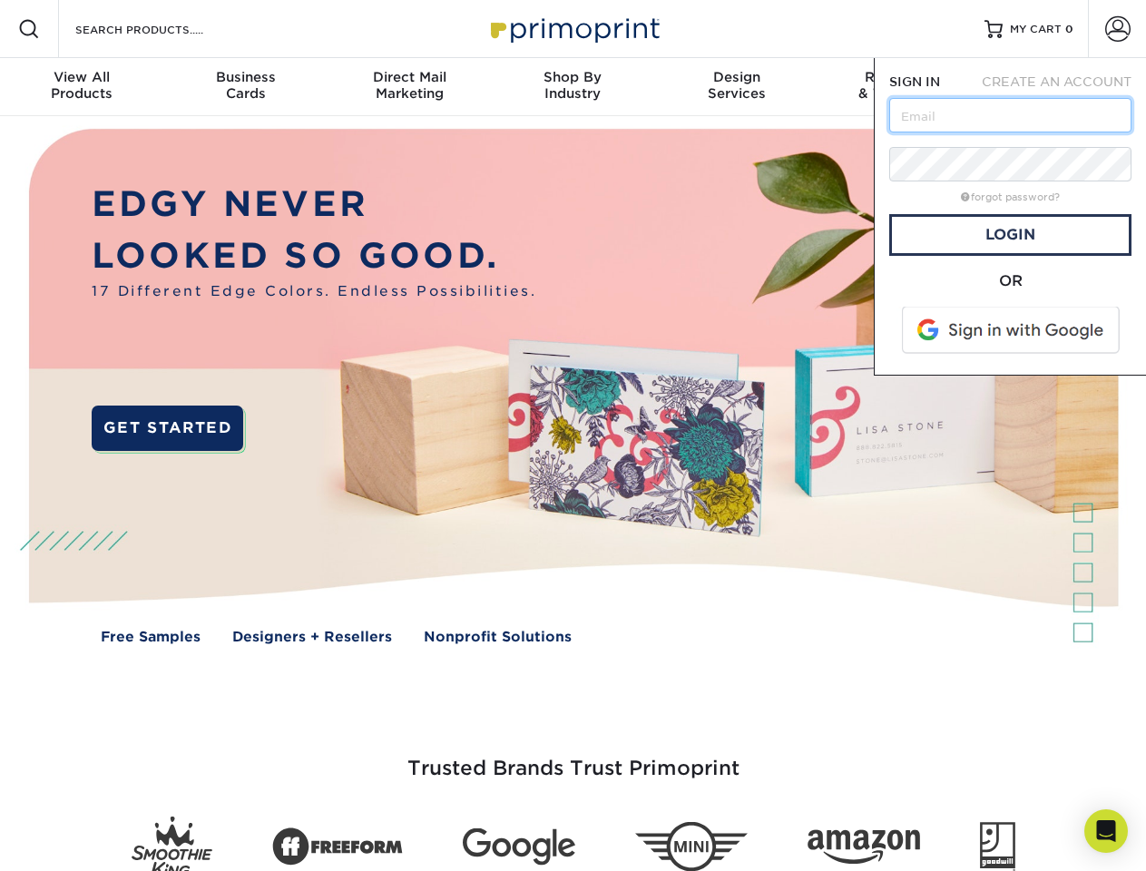 This screenshot has width=1146, height=871. Describe the element at coordinates (161, 29) in the screenshot. I see `input: SEARCH PRODUCTS.....` at that location.